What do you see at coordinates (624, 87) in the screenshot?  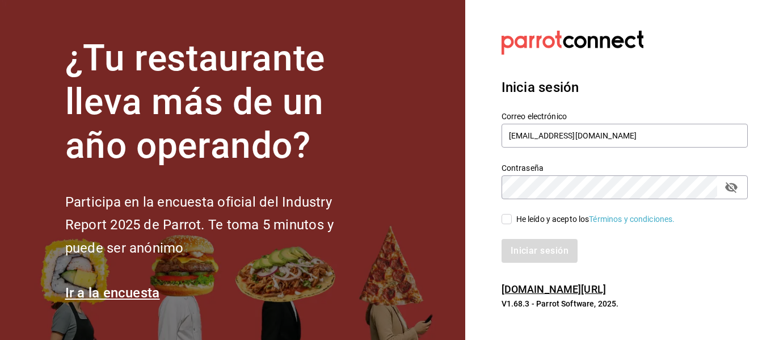 I see `h3: Inicia sesión` at bounding box center [624, 87].